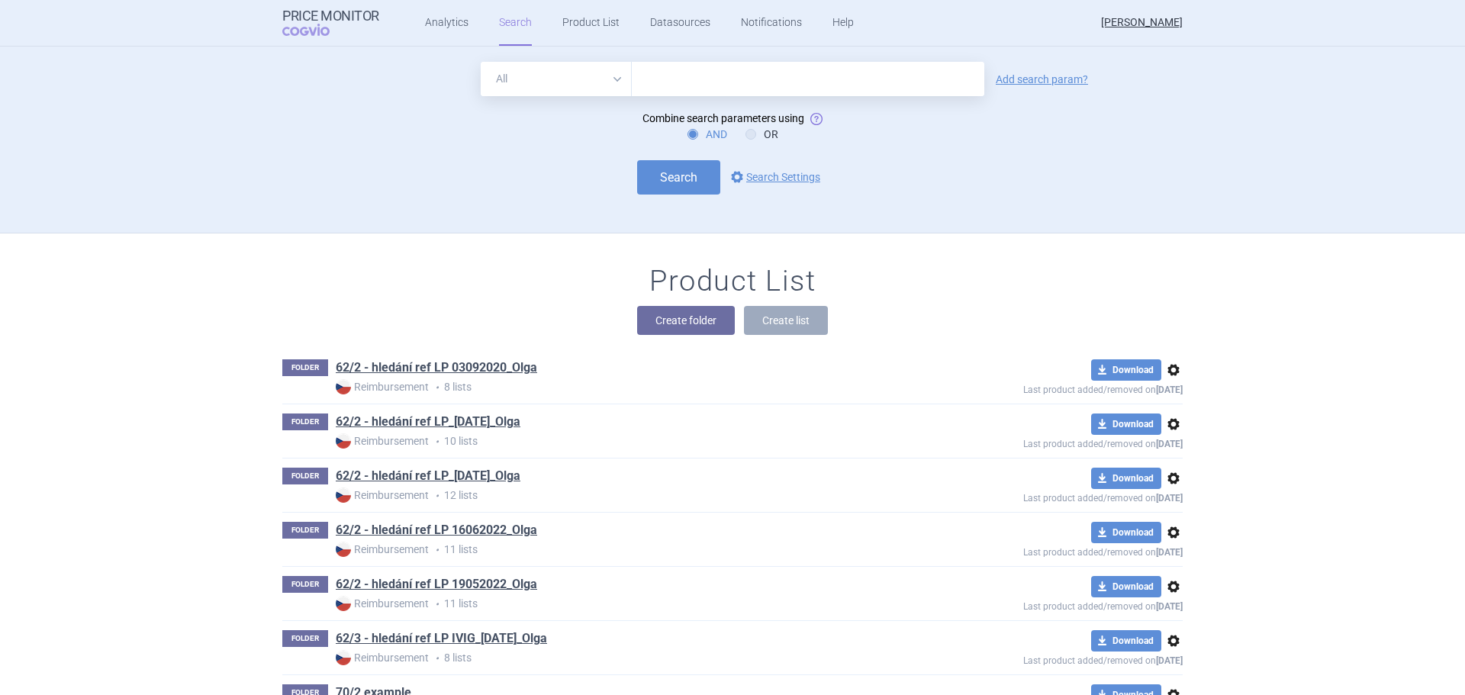 The height and width of the screenshot is (695, 1465). I want to click on h1: 62/2 - hledání ref LP 16062022_Olga, so click(436, 532).